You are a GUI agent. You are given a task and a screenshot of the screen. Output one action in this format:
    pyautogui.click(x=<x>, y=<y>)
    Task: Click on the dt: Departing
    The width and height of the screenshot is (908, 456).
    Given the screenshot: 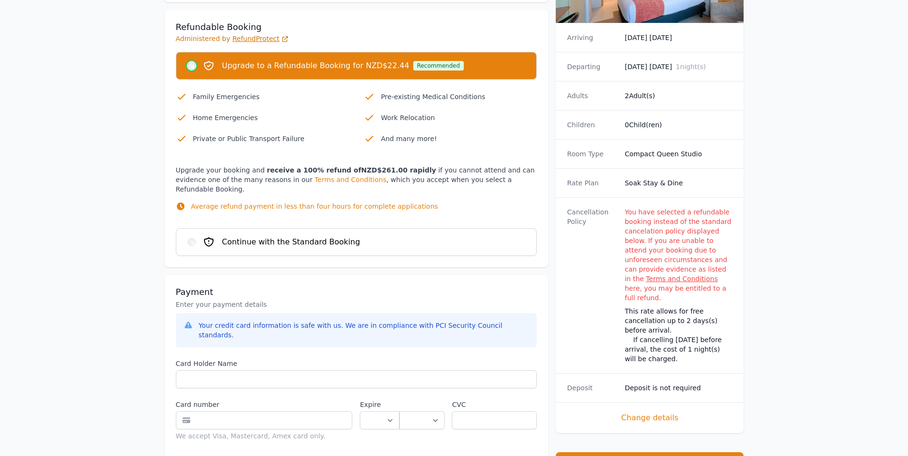 What is the action you would take?
    pyautogui.click(x=592, y=67)
    